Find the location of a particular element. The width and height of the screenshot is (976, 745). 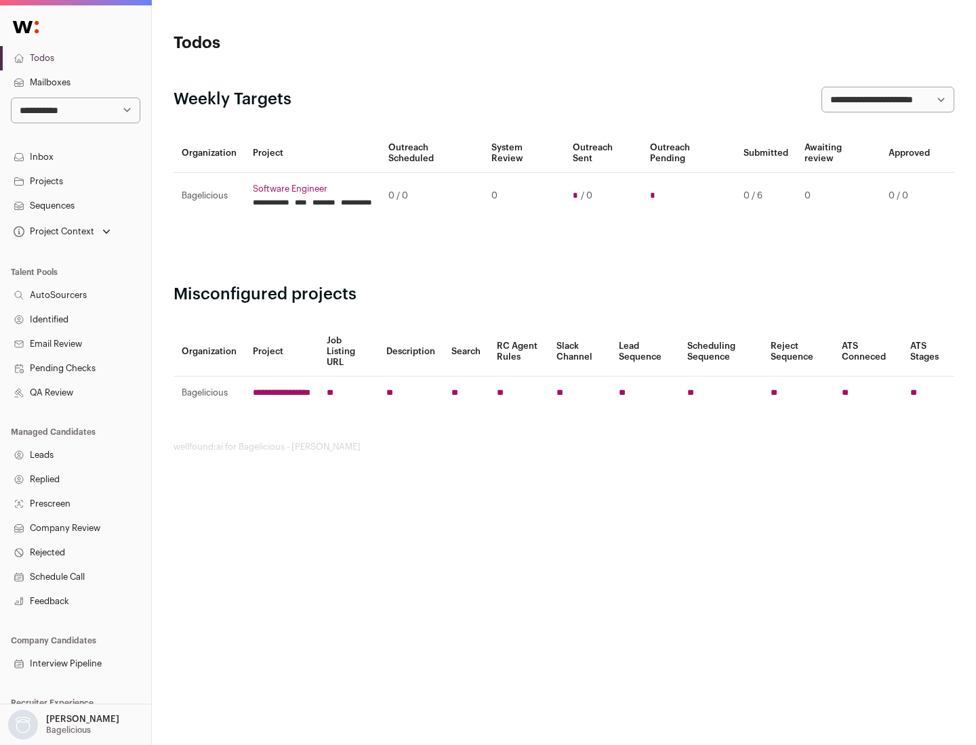

th: Awaiting review is located at coordinates (838, 153).